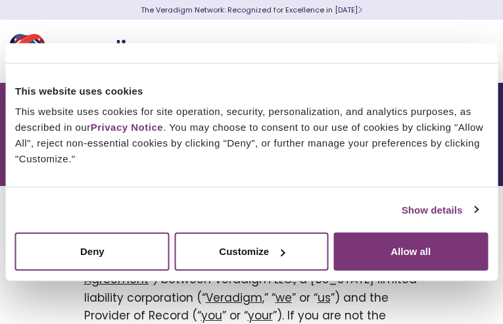  Describe the element at coordinates (410, 252) in the screenshot. I see `button: Allow all` at that location.